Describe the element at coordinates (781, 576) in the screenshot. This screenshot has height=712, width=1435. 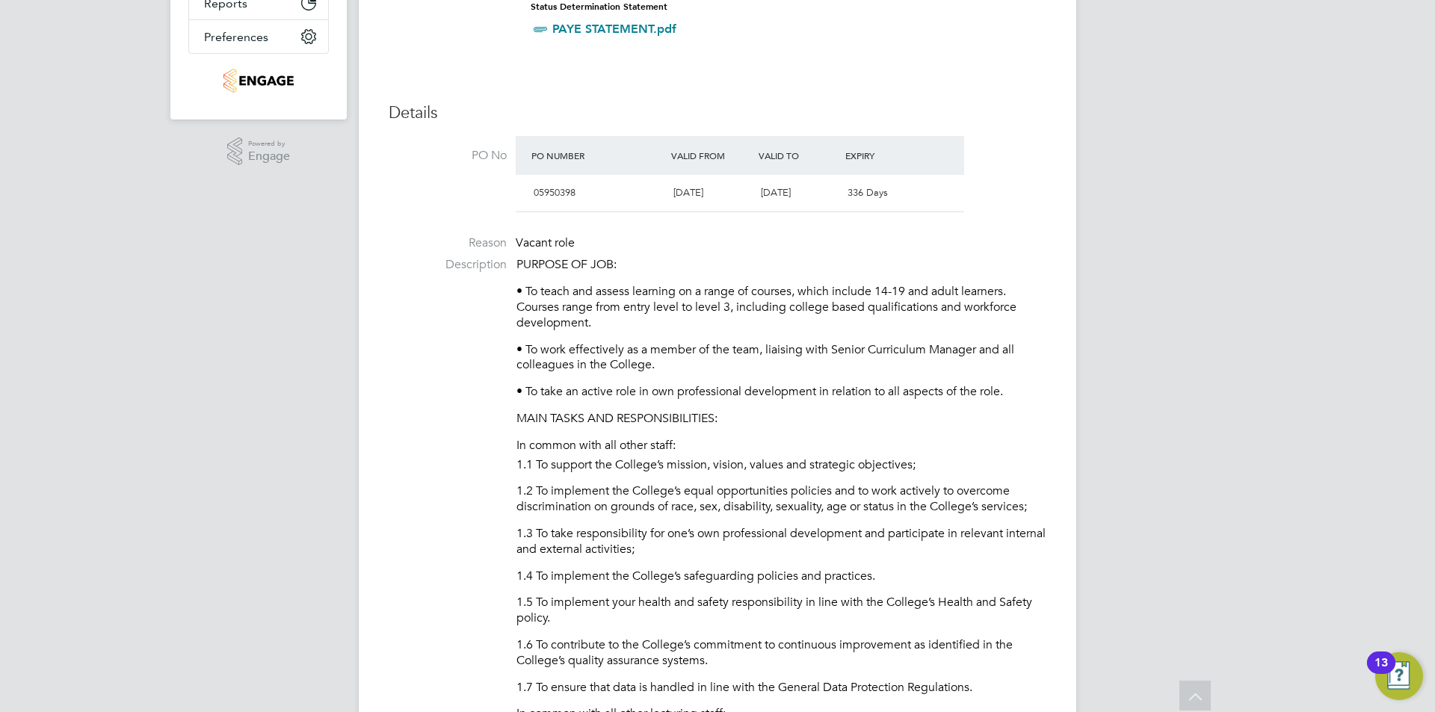
I see `p: 1.4 To implement the College’s safeguarding policies and practices.` at that location.